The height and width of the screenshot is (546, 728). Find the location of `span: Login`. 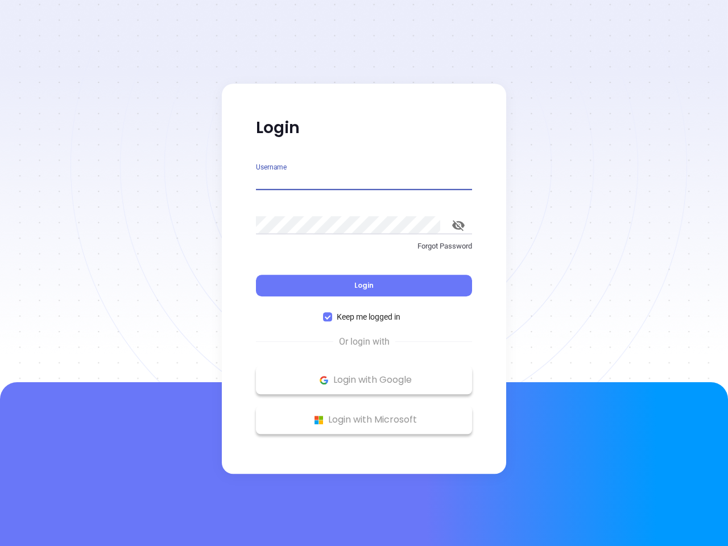

span: Login is located at coordinates (364, 285).